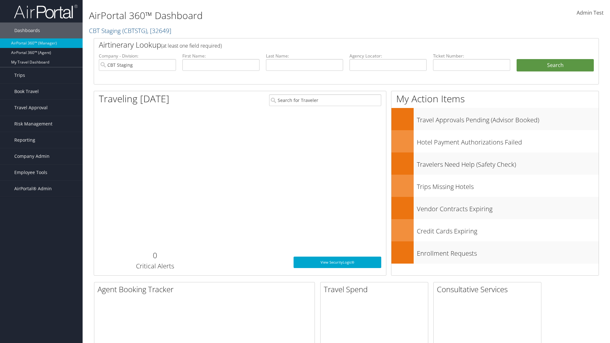 This screenshot has height=343, width=610. Describe the element at coordinates (20, 75) in the screenshot. I see `span: Trips` at that location.